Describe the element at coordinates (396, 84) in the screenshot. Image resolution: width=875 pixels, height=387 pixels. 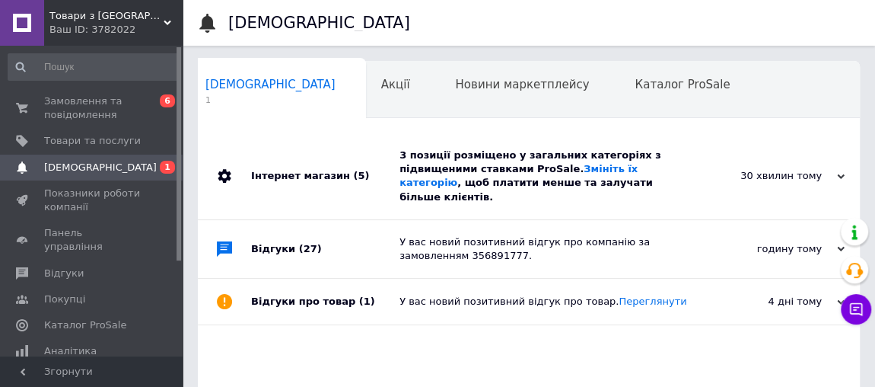
I see `span: Акції` at that location.